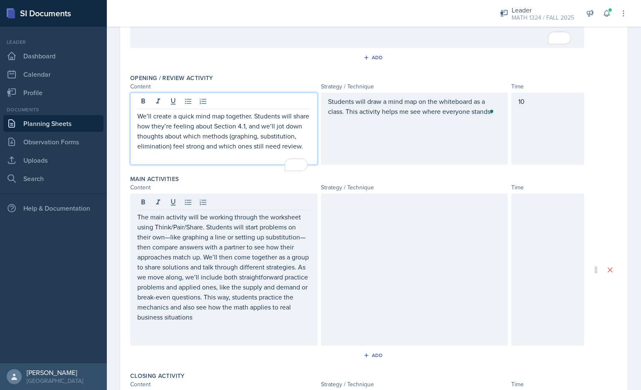 This screenshot has height=390, width=641. I want to click on a: Dashboard, so click(53, 56).